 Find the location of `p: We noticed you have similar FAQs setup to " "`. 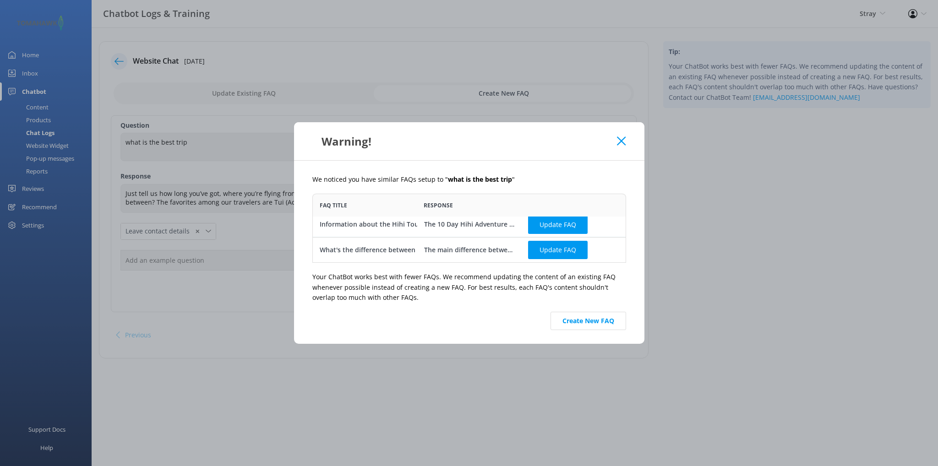

p: We noticed you have similar FAQs setup to " " is located at coordinates (469, 180).